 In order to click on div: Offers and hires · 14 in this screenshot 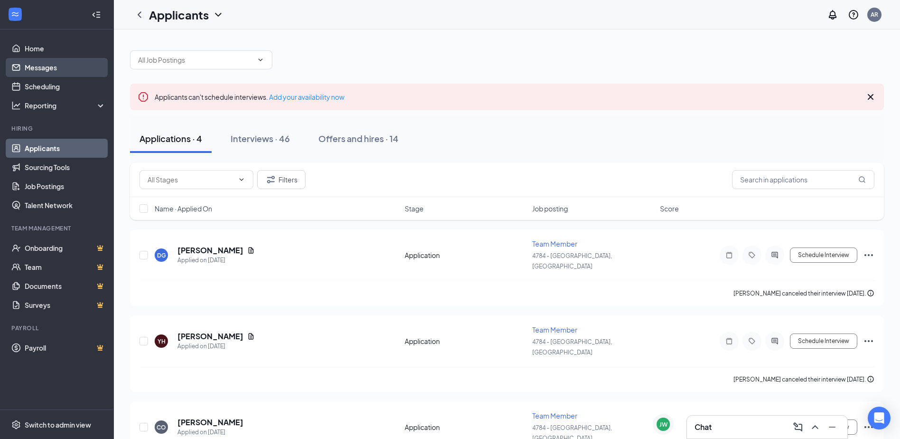, I will do `click(358, 138)`.